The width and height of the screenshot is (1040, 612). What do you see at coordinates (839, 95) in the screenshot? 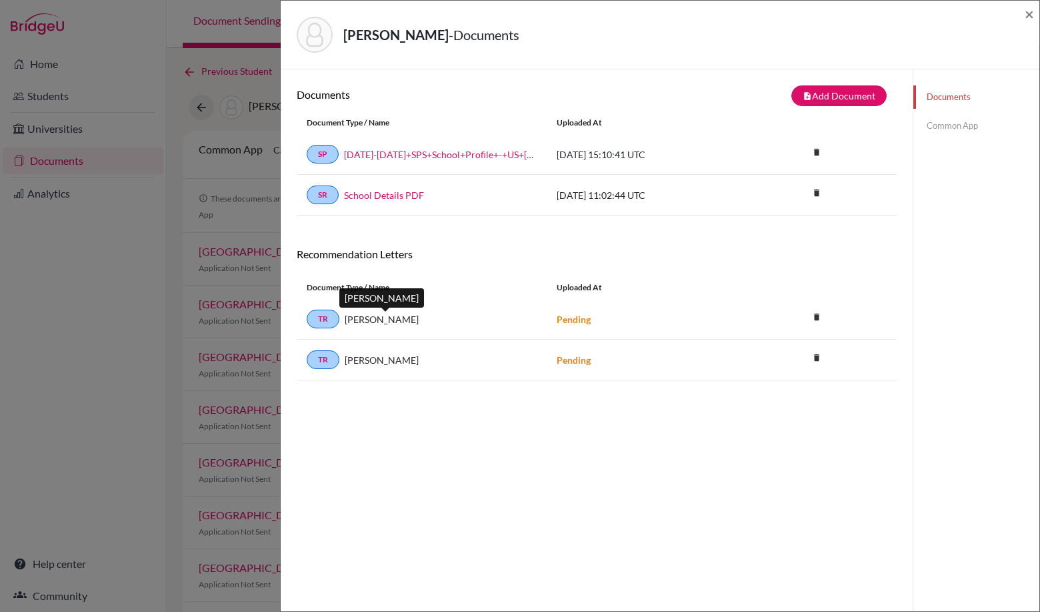
I see `button: note_addAdd Document` at bounding box center [839, 95].